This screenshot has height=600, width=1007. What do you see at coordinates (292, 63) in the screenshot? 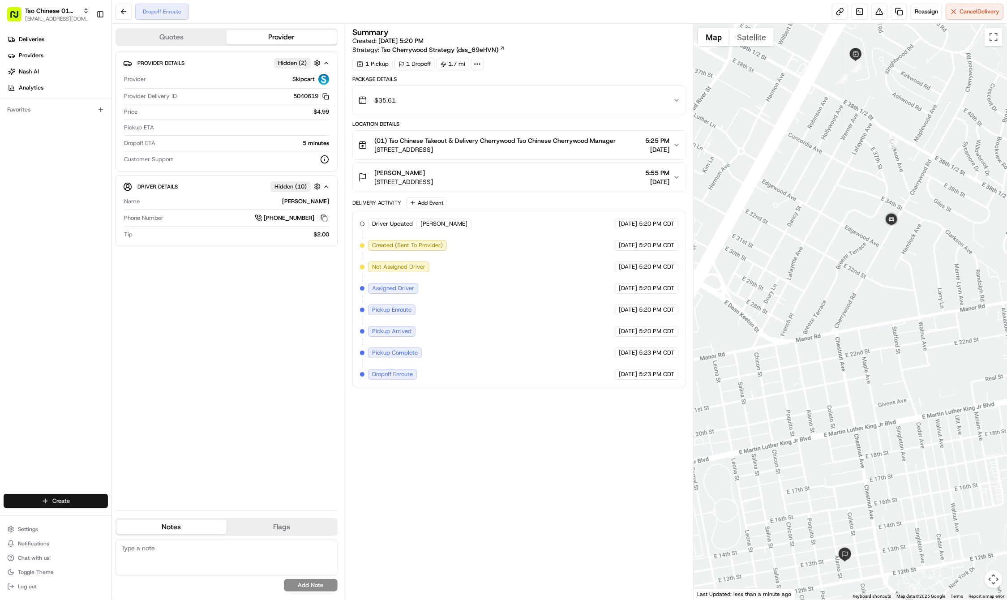
I see `span: Hidden ( 2 )` at bounding box center [292, 63].